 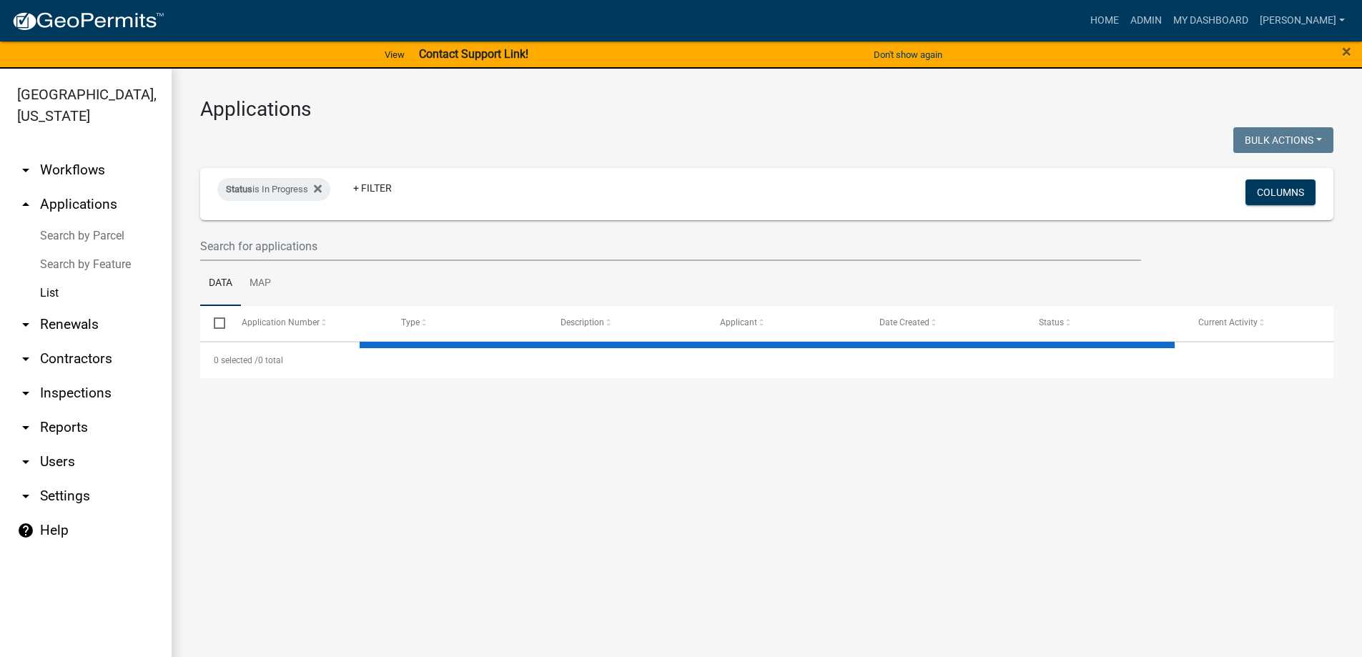 What do you see at coordinates (236, 360) in the screenshot?
I see `span: 0 selected /` at bounding box center [236, 360].